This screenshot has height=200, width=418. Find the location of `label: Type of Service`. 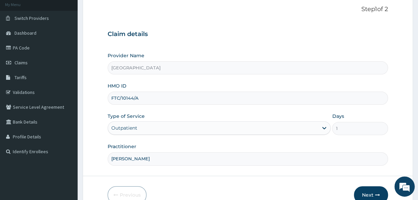

label: Type of Service is located at coordinates (126, 116).